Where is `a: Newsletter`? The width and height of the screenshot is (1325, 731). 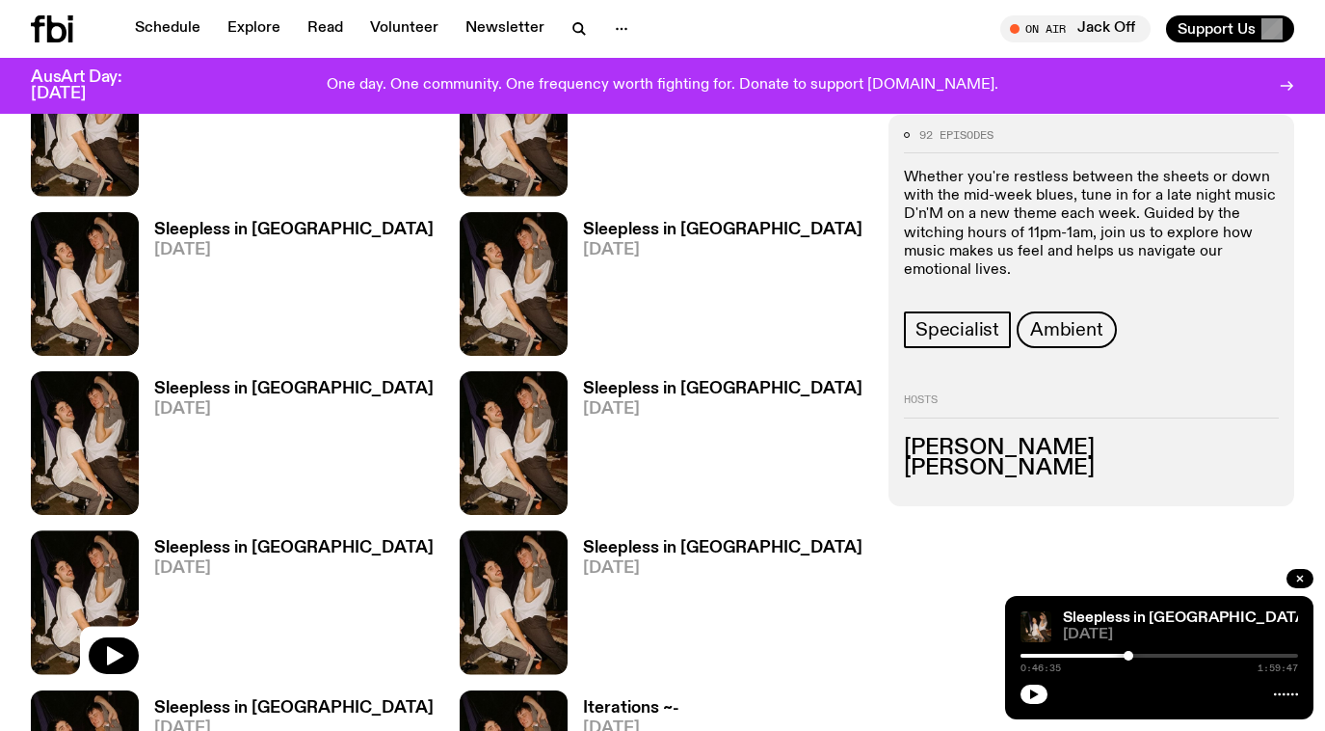
a: Newsletter is located at coordinates (505, 29).